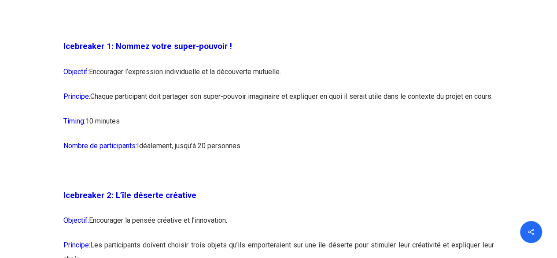  Describe the element at coordinates (130, 195) in the screenshot. I see `span: Icebreaker 2: L’île déserte créative` at that location.